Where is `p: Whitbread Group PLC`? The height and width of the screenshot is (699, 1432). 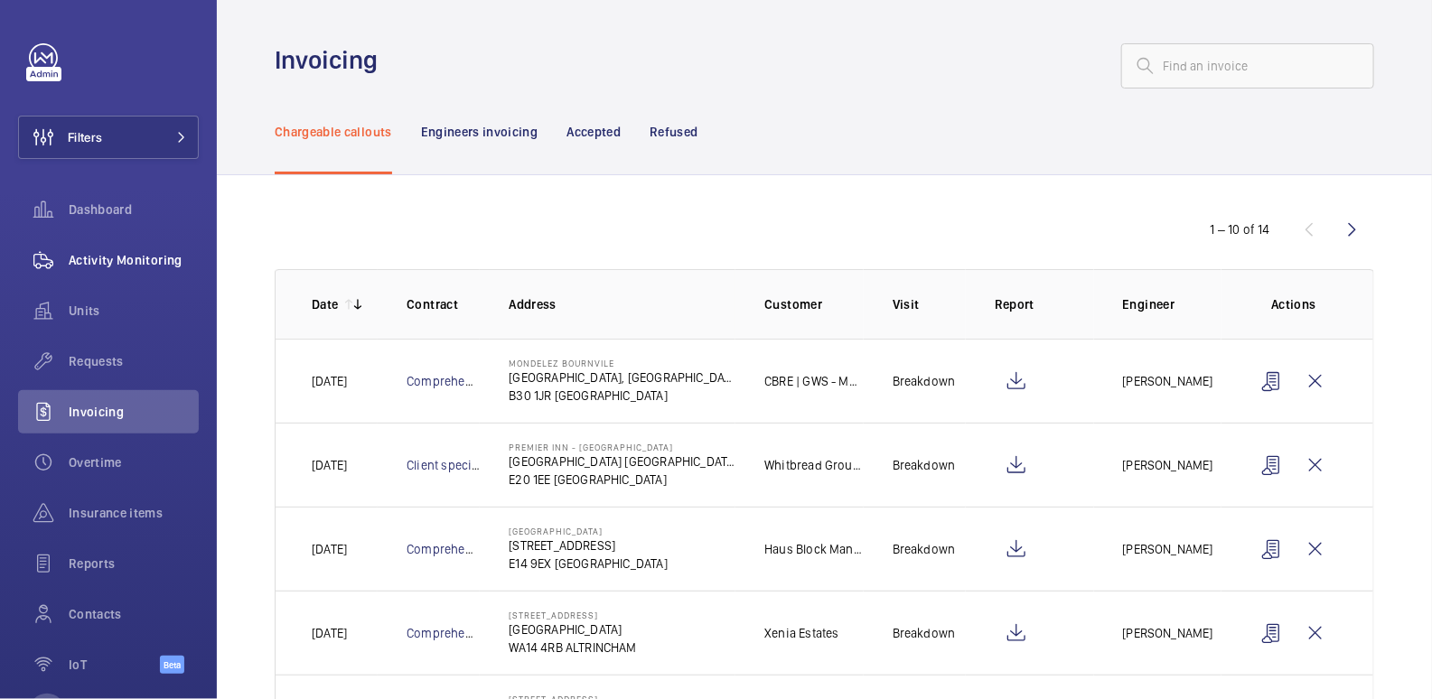
p: Whitbread Group PLC is located at coordinates (813, 465).